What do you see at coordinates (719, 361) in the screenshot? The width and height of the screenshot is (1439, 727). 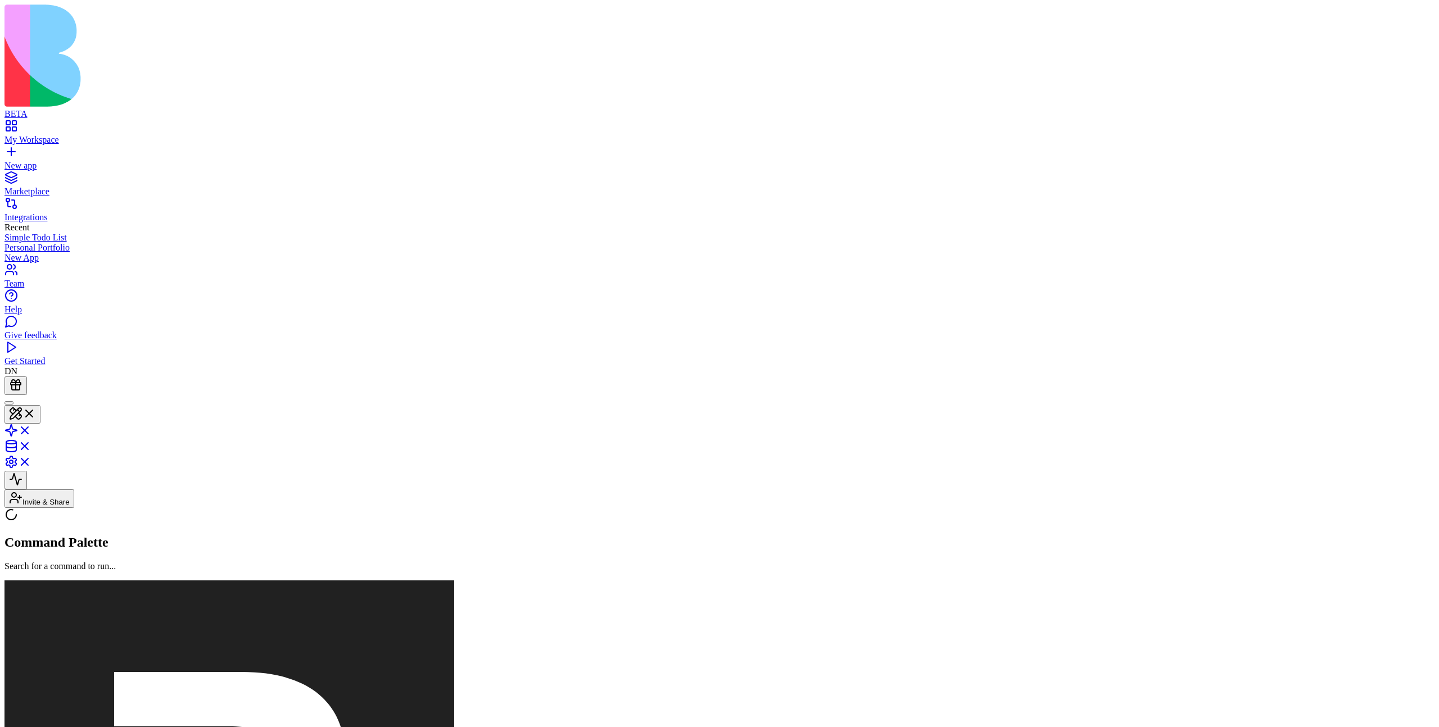 I see `div: Get Started` at bounding box center [719, 361].